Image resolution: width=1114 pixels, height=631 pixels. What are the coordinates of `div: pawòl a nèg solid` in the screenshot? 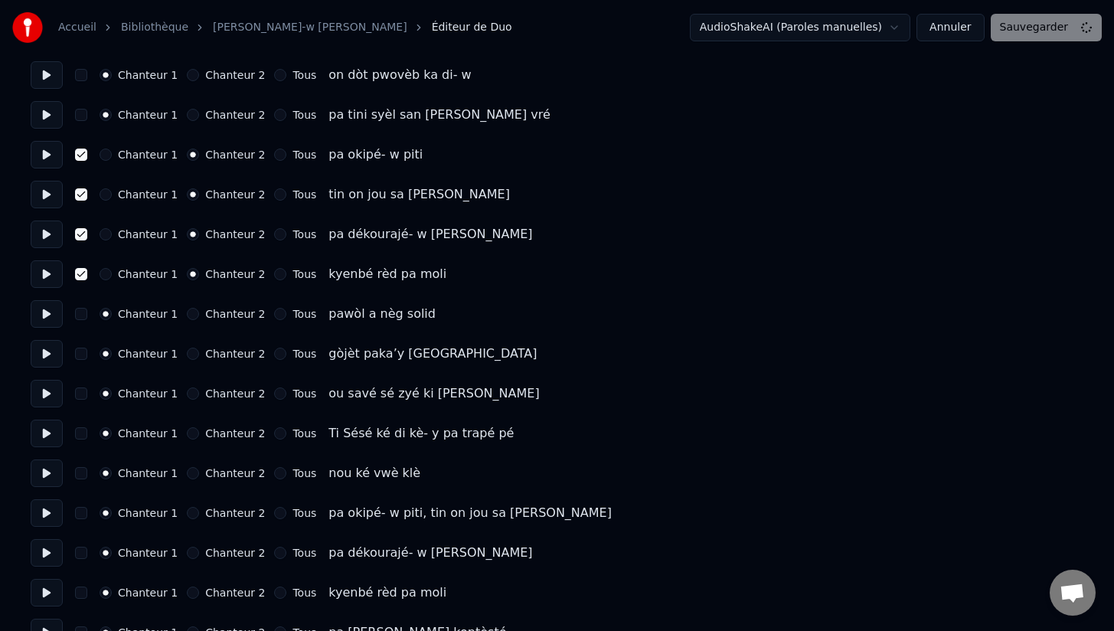 It's located at (382, 314).